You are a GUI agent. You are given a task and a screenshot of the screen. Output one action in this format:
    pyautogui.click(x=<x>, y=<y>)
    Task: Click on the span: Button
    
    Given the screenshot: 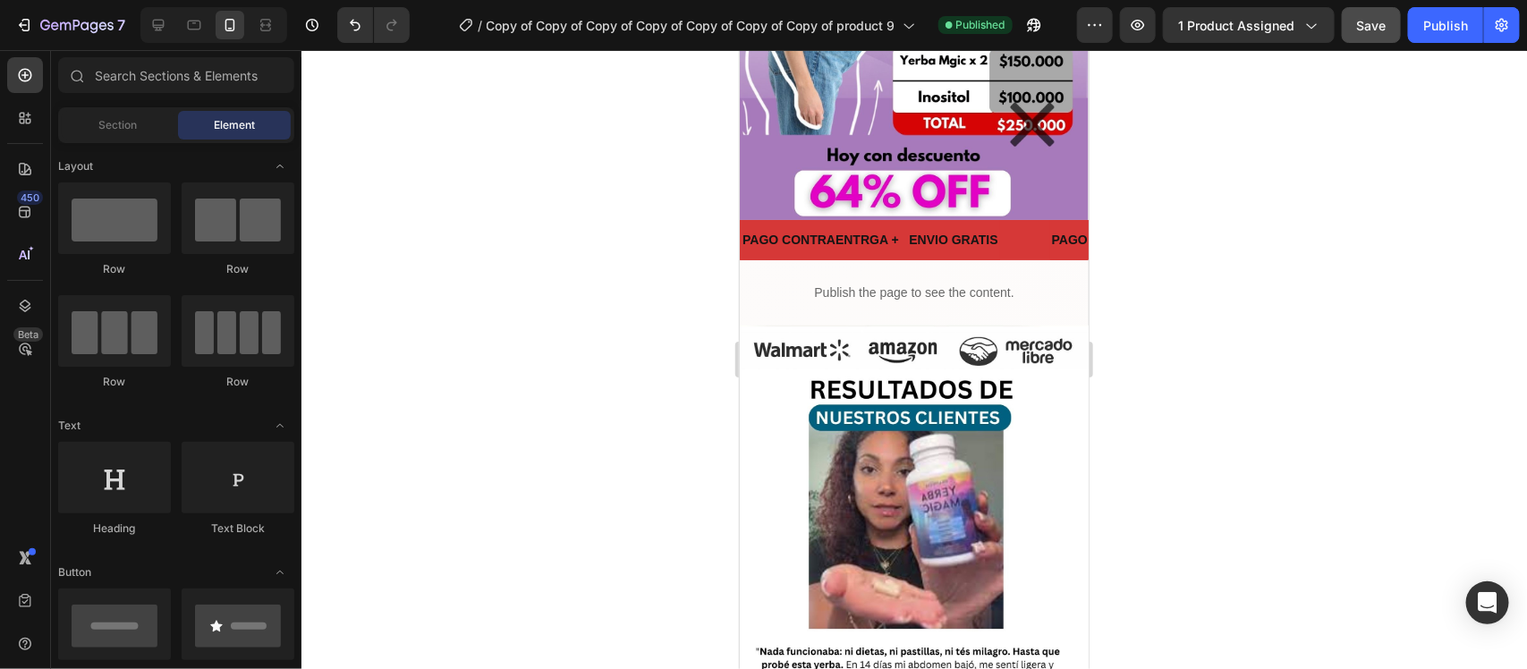 What is the action you would take?
    pyautogui.click(x=74, y=573)
    